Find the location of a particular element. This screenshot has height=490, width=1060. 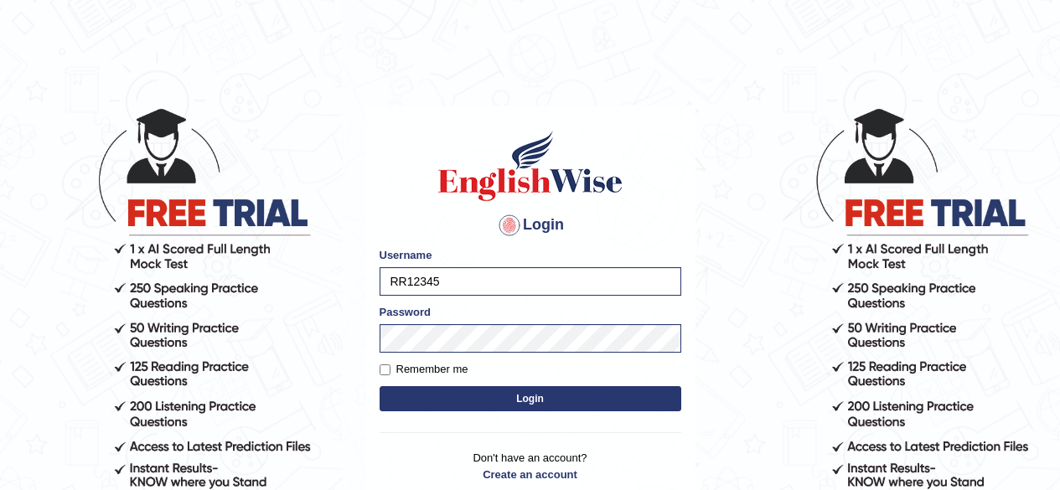

label: Password is located at coordinates (405, 312).